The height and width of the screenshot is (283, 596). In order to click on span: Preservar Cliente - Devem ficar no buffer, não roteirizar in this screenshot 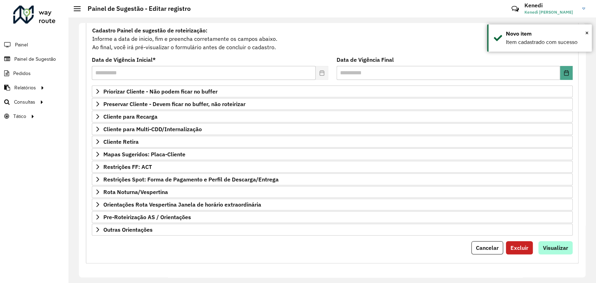, I will do `click(174, 104)`.